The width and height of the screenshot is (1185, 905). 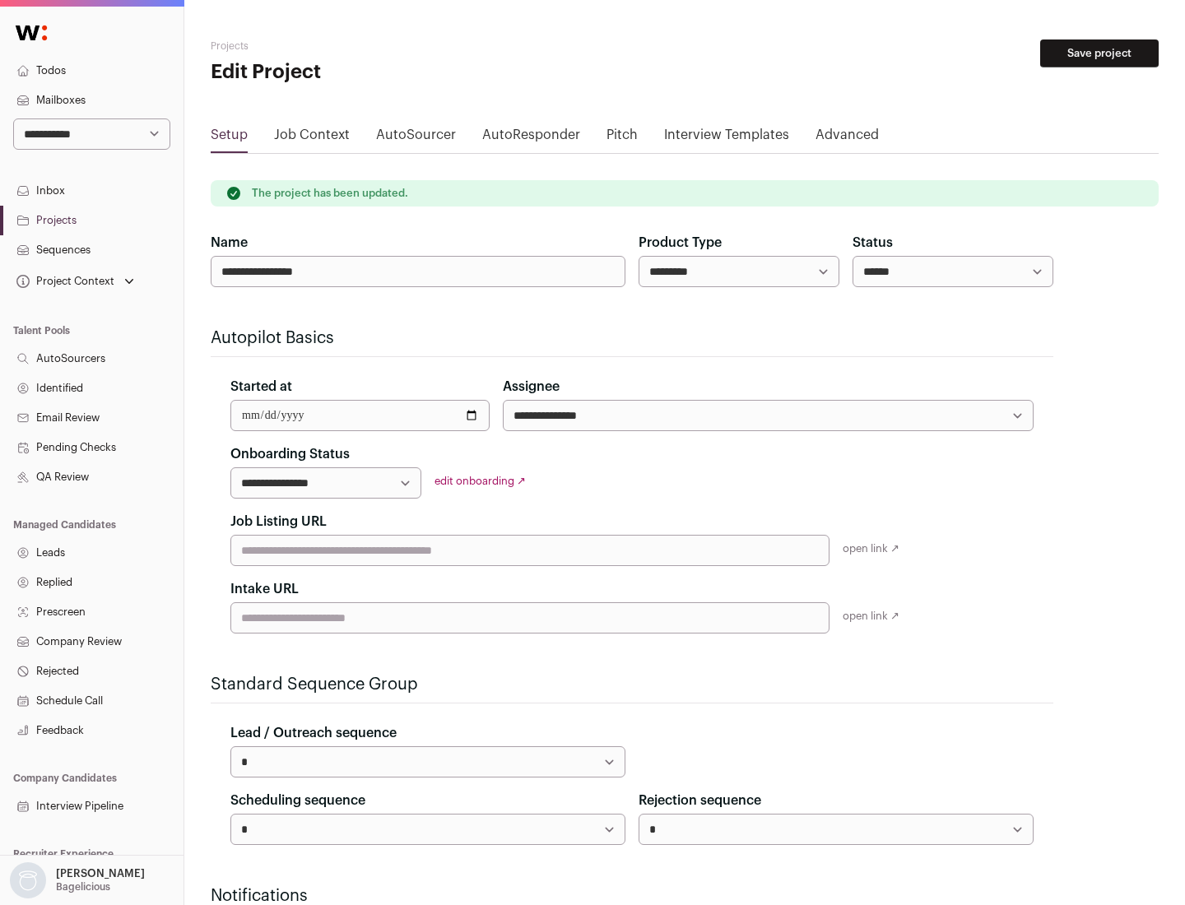 I want to click on label: Rejection sequence, so click(x=700, y=801).